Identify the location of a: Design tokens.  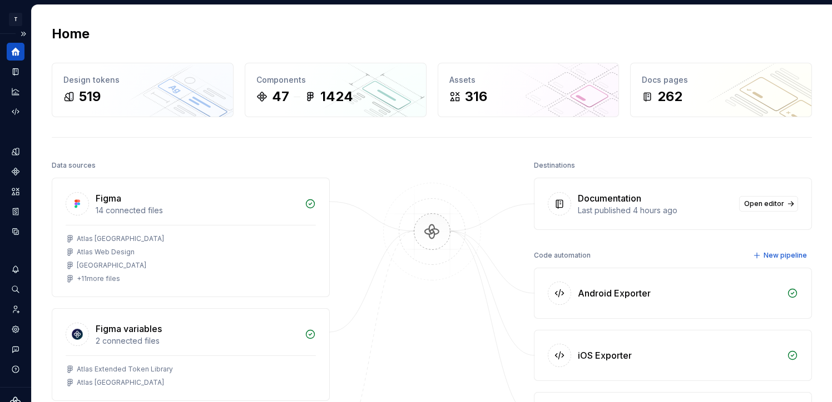
(16, 152).